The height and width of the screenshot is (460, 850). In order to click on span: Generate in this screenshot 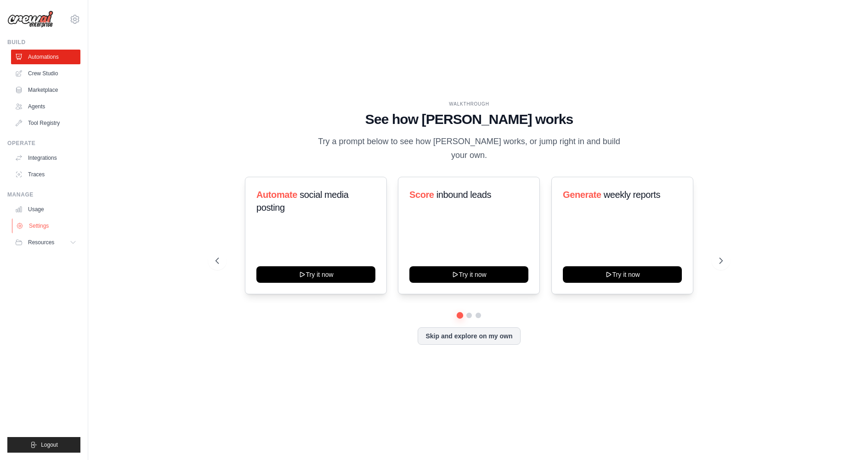, I will do `click(582, 195)`.